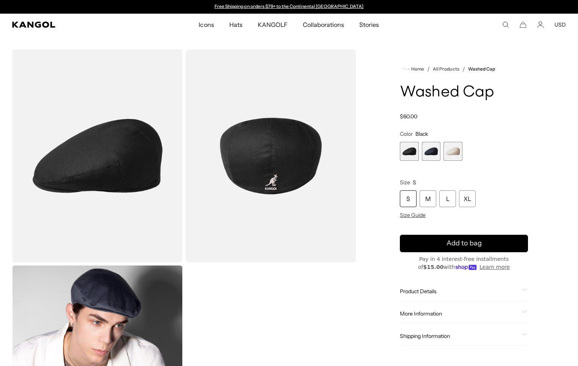  Describe the element at coordinates (459, 336) in the screenshot. I see `span: Shipping Information` at that location.